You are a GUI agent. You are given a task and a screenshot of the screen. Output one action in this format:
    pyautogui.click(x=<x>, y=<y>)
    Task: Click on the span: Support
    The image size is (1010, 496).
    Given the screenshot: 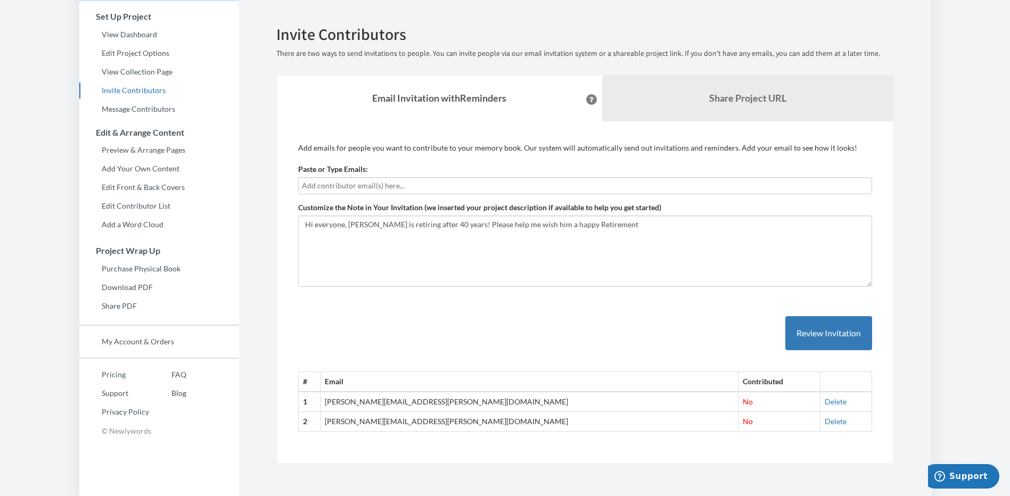 What is the action you would take?
    pyautogui.click(x=40, y=12)
    